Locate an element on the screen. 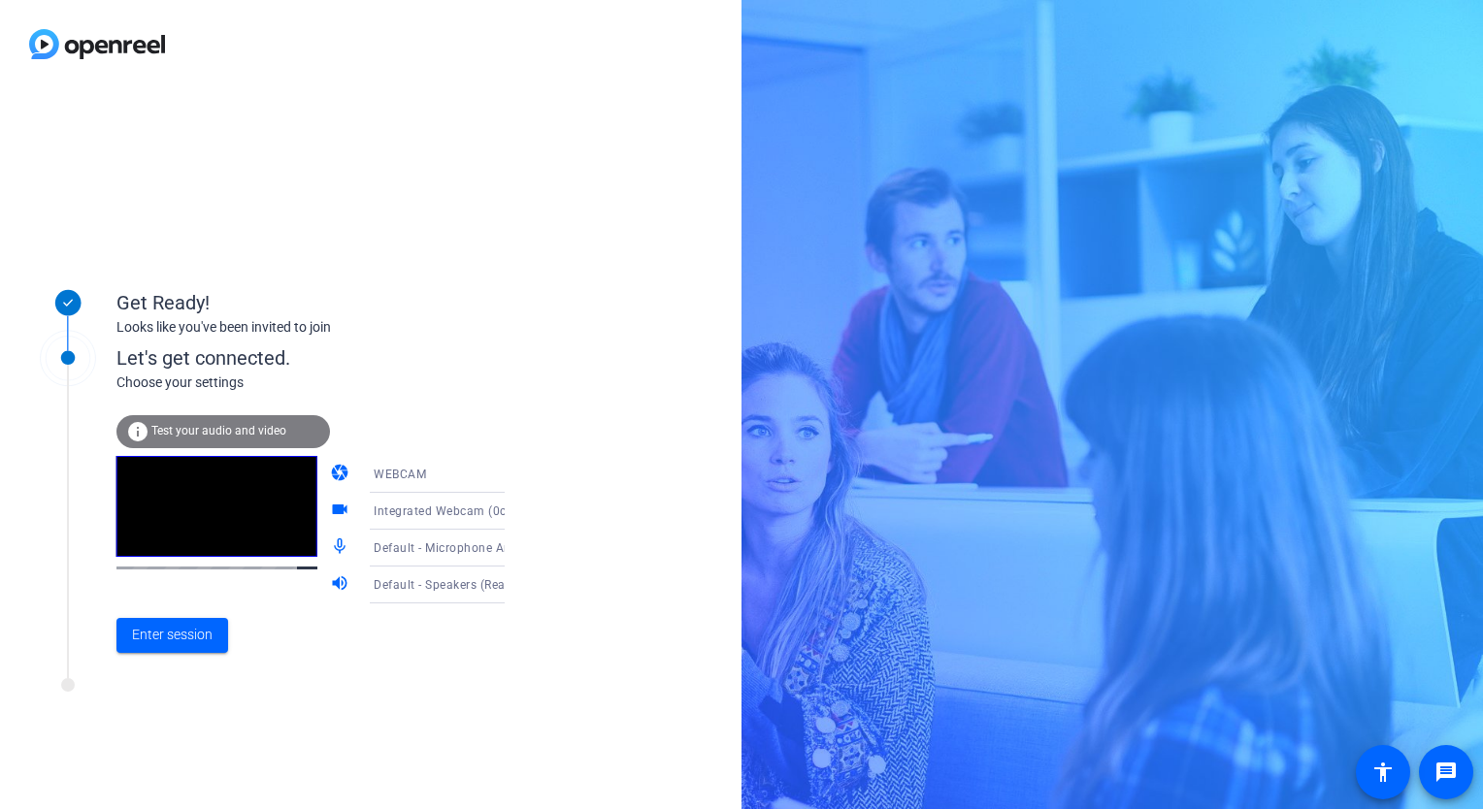 The image size is (1483, 809). div: Looks like you've been invited to join is located at coordinates (311, 327).